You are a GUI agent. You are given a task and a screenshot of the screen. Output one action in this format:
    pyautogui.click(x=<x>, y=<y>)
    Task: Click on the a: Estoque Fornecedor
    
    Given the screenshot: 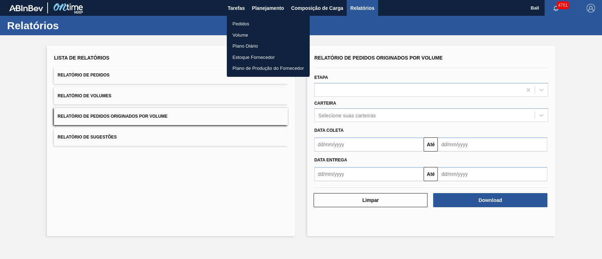 What is the action you would take?
    pyautogui.click(x=268, y=57)
    